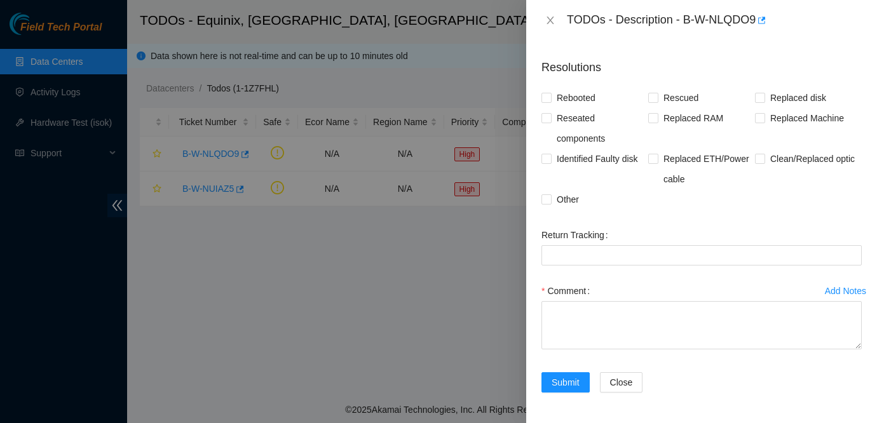  Describe the element at coordinates (706, 169) in the screenshot. I see `span: Replaced ETH/Power cable` at that location.